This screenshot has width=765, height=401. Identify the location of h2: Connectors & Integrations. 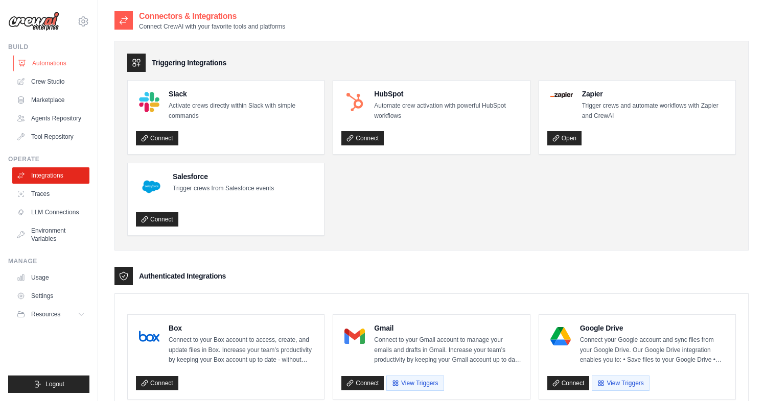
(212, 16).